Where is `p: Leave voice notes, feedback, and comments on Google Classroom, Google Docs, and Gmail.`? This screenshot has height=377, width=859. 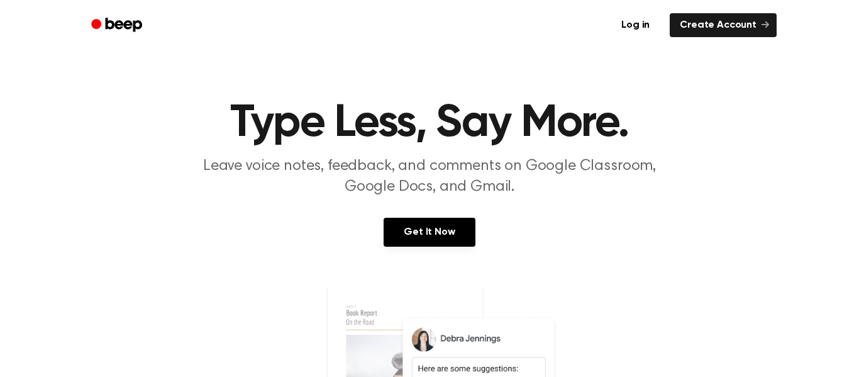 p: Leave voice notes, feedback, and comments on Google Classroom, Google Docs, and Gmail. is located at coordinates (430, 177).